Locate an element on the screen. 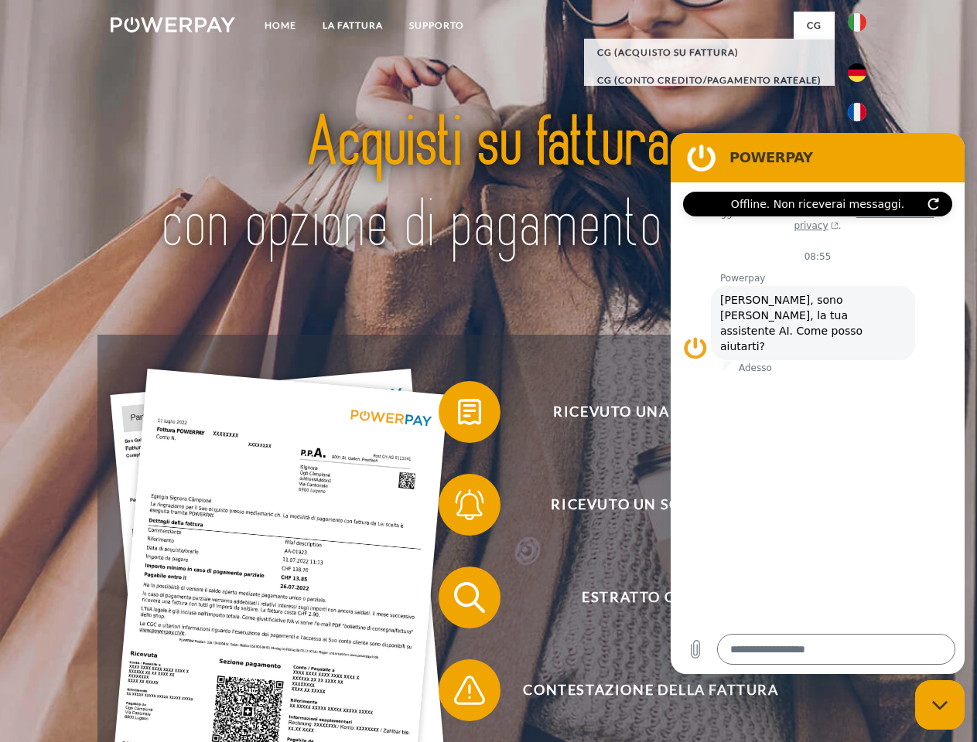 The height and width of the screenshot is (742, 977). img: it is located at coordinates (857, 22).